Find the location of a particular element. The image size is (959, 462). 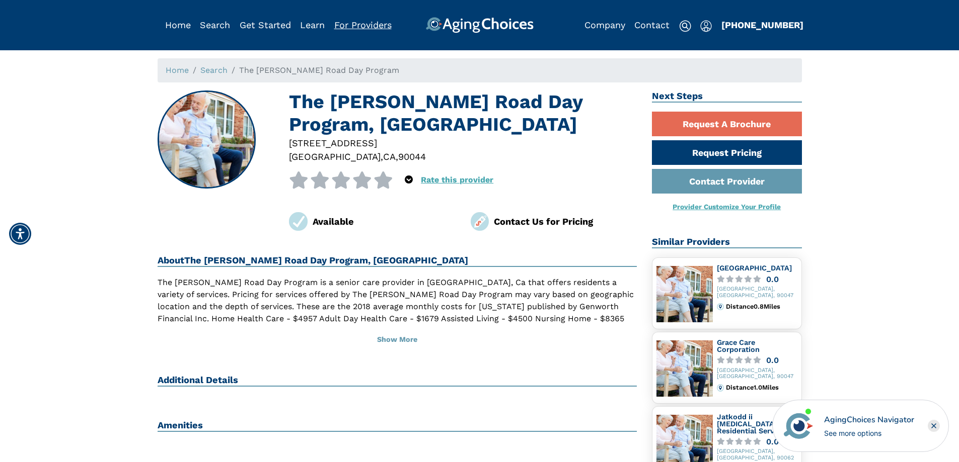

h2: Additional Details is located at coordinates (397, 381).